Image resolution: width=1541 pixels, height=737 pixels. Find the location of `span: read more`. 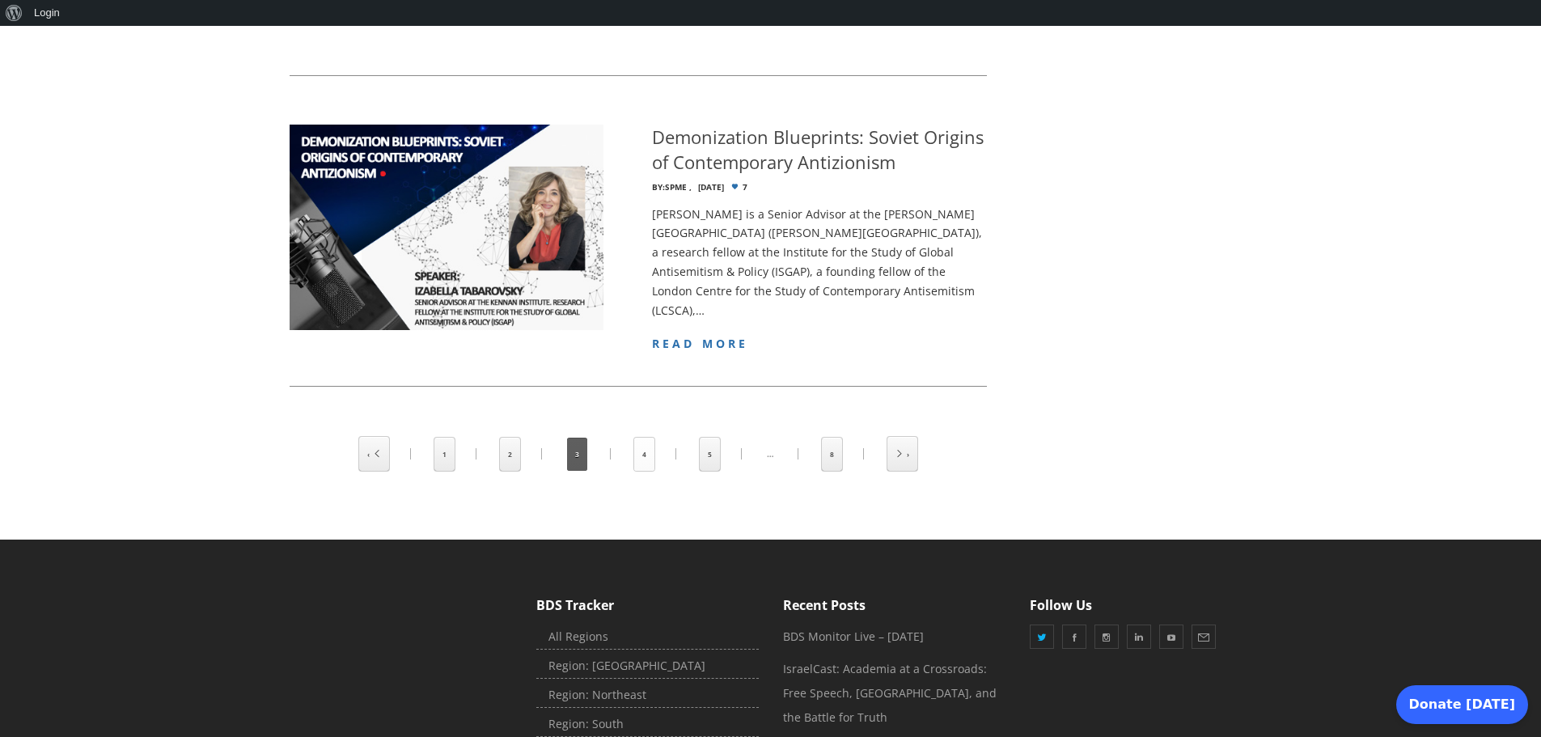

span: read more is located at coordinates (701, 343).